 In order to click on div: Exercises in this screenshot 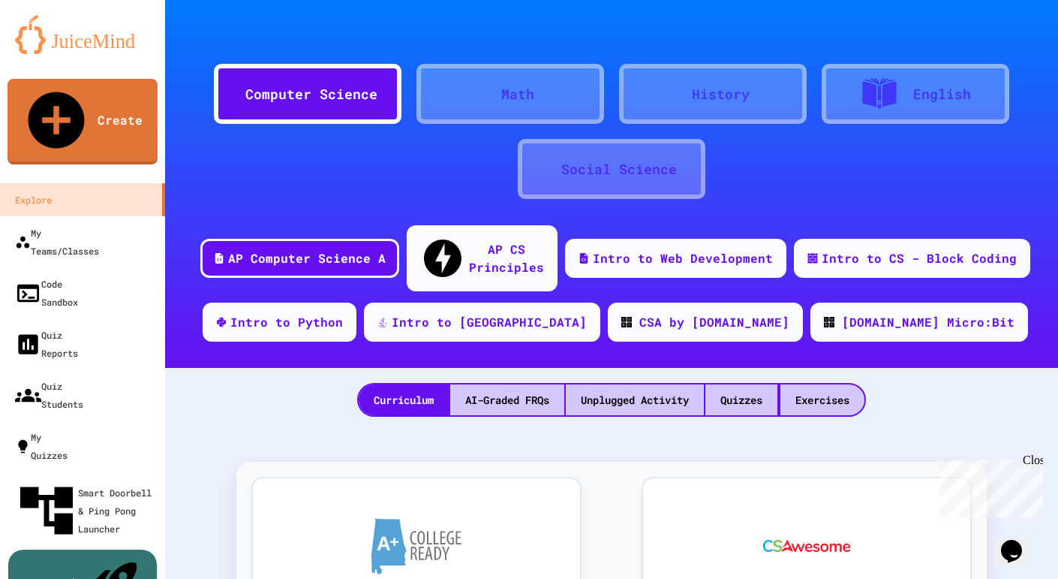, I will do `click(822, 399)`.